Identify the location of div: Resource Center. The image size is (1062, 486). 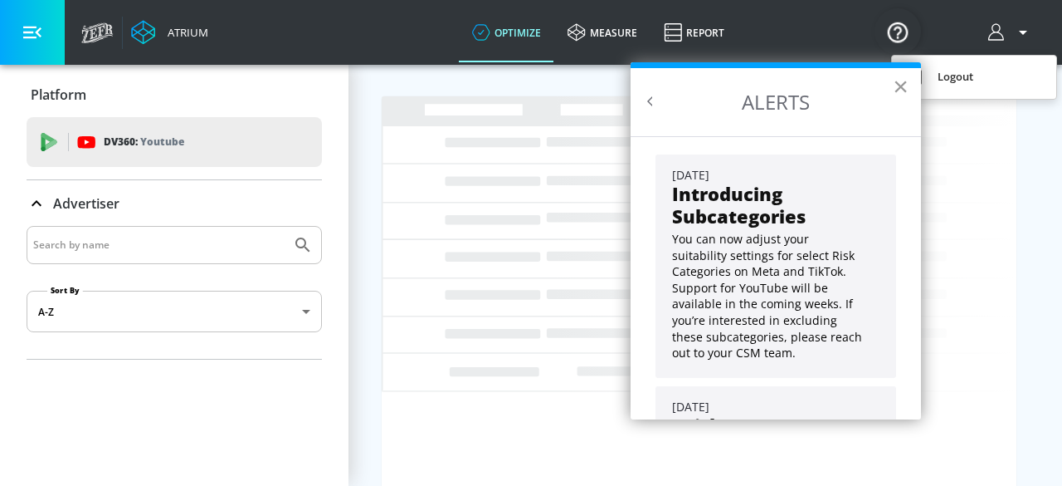
(776, 241).